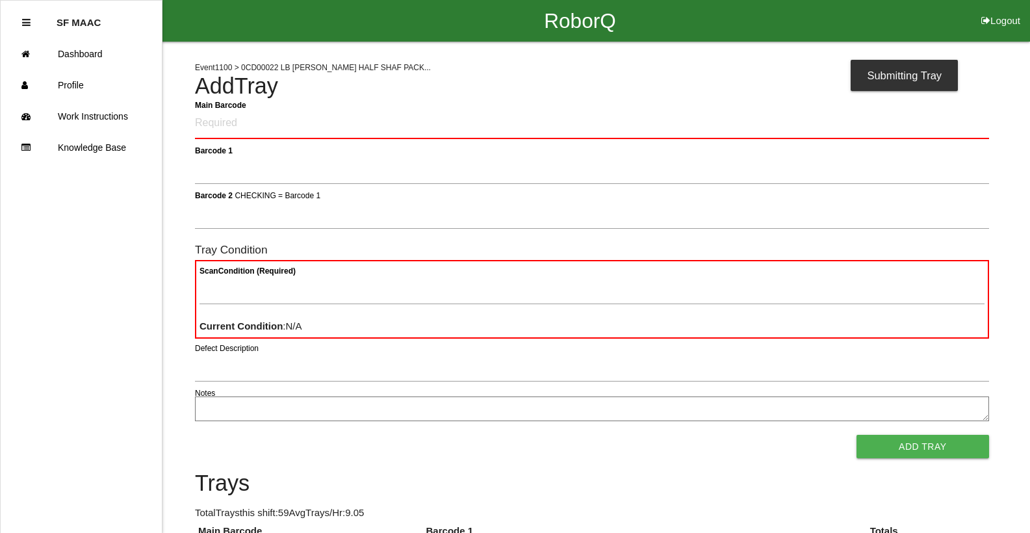 The image size is (1030, 533). What do you see at coordinates (214, 195) in the screenshot?
I see `b: Barcode 2` at bounding box center [214, 195].